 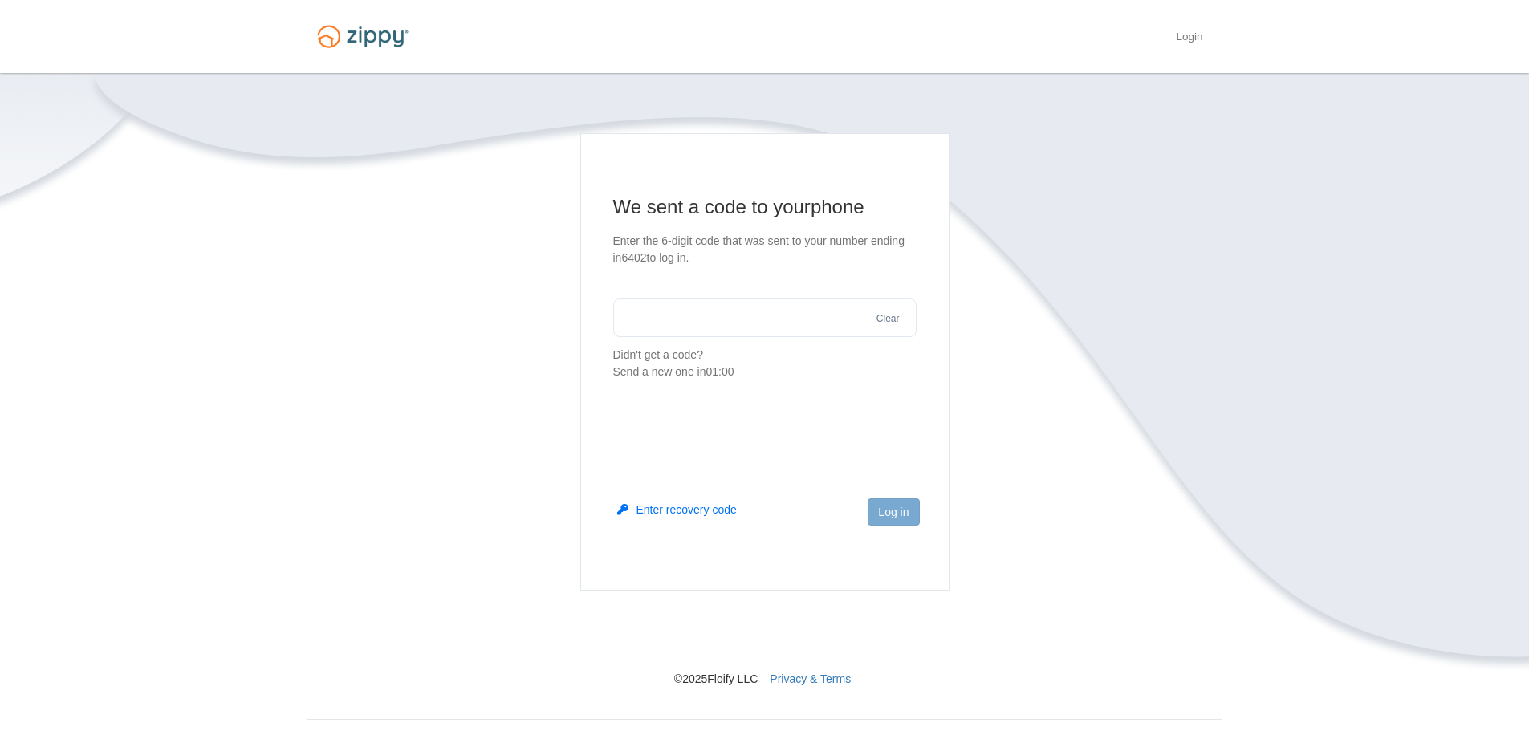 What do you see at coordinates (677, 510) in the screenshot?
I see `button: Enter recovery code` at bounding box center [677, 510].